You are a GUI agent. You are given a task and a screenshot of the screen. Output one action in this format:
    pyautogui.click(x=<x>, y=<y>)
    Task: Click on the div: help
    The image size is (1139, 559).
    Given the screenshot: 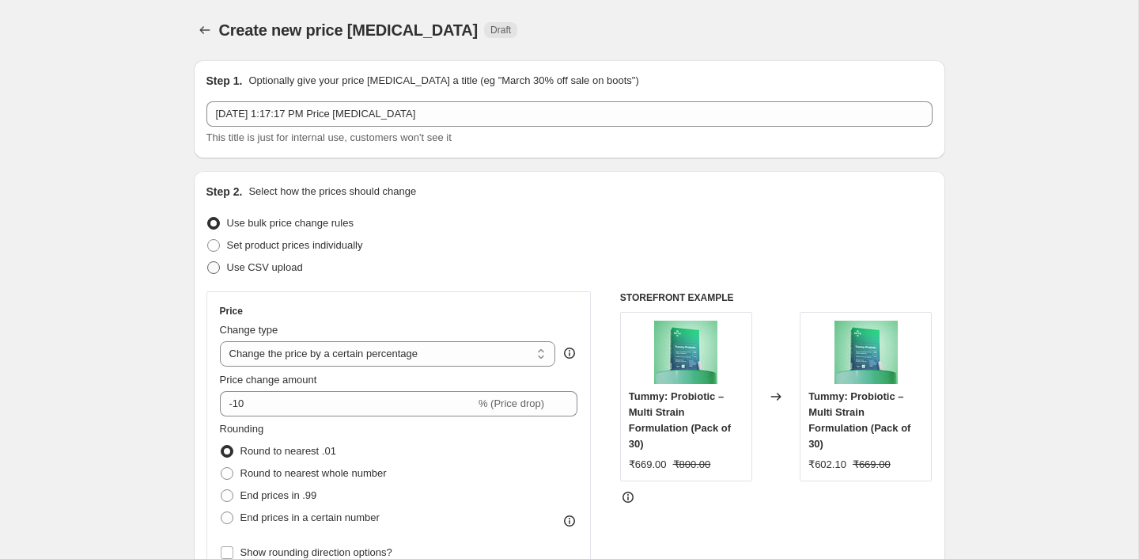 What is the action you would take?
    pyautogui.click(x=570, y=353)
    